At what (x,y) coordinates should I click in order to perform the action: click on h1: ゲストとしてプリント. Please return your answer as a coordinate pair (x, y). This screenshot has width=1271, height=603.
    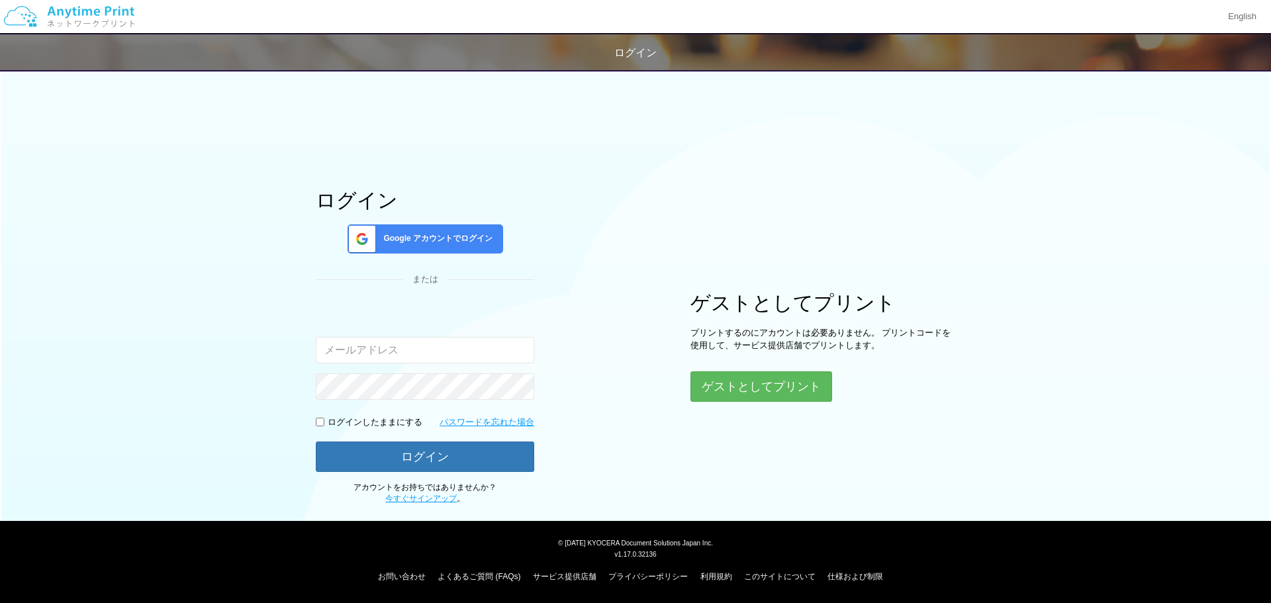
    Looking at the image, I should click on (823, 303).